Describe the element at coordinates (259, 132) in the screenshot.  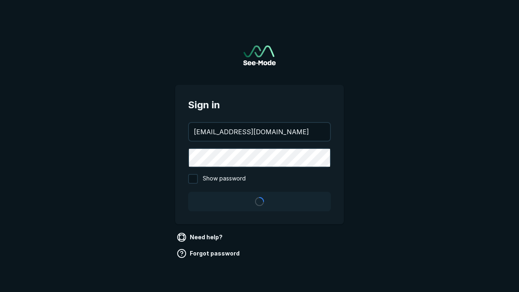
I see `input: your@email.com` at that location.